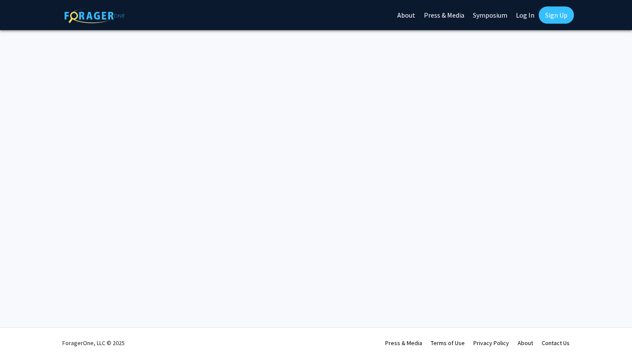  I want to click on a: Terms of Use, so click(448, 343).